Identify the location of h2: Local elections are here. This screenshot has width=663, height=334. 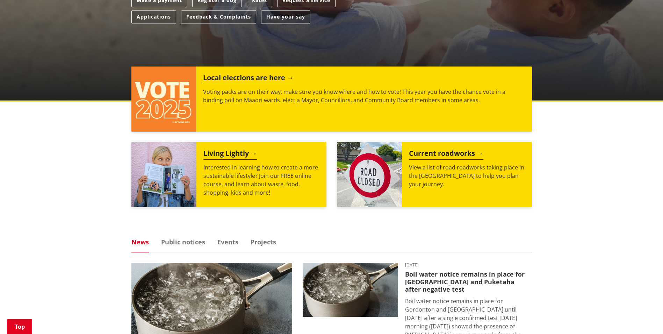
(248, 79).